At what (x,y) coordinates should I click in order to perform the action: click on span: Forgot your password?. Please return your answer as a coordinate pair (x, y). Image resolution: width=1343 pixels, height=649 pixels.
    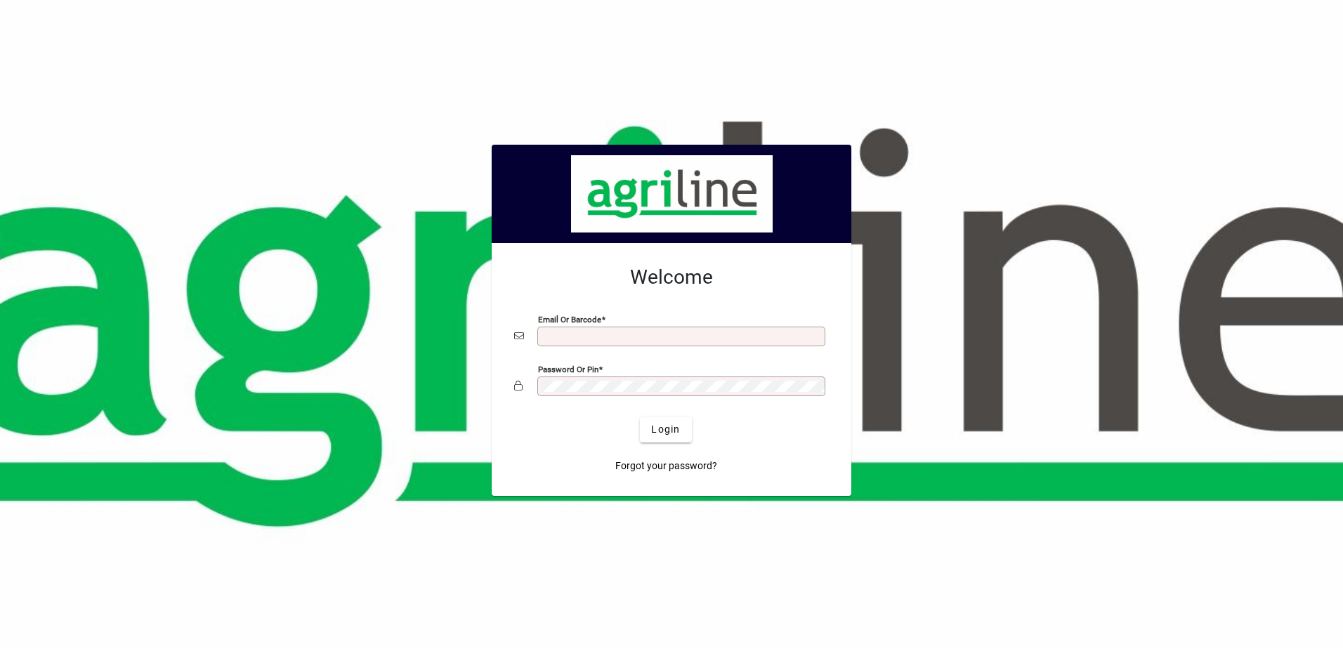
    Looking at the image, I should click on (666, 466).